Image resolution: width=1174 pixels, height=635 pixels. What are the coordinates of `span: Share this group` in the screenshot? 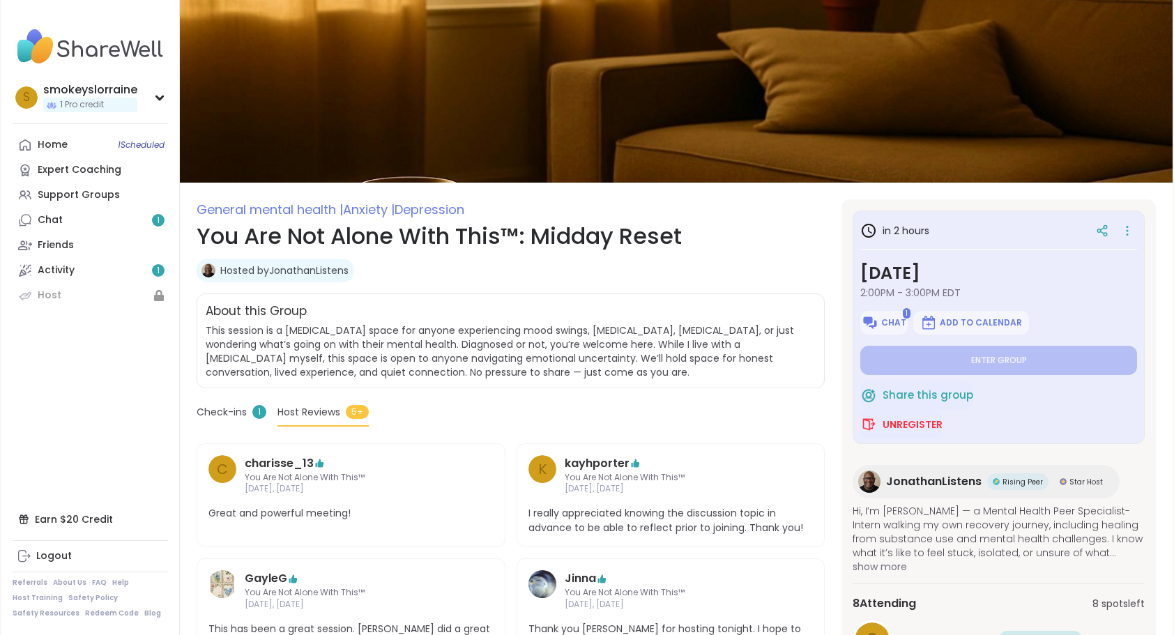 It's located at (928, 395).